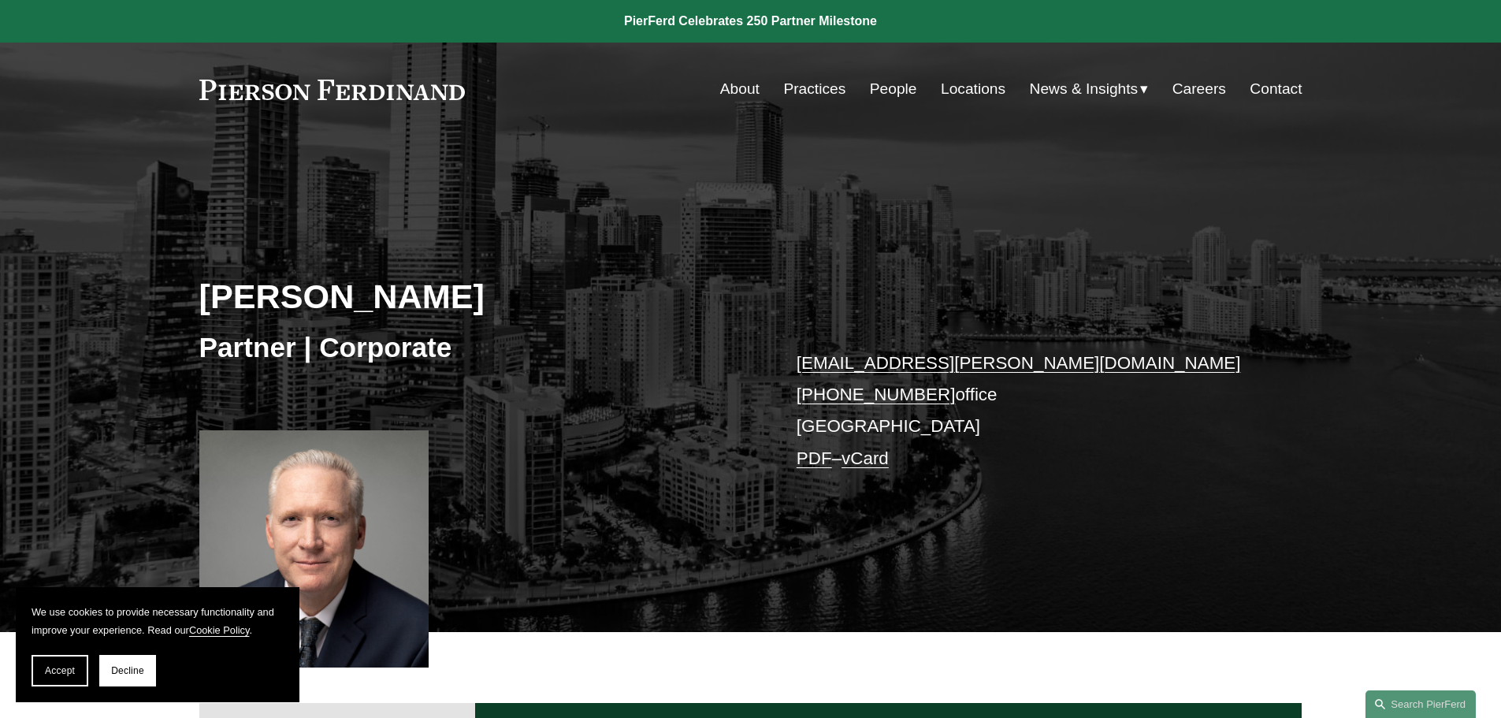 Image resolution: width=1501 pixels, height=718 pixels. I want to click on a: Contact, so click(1276, 89).